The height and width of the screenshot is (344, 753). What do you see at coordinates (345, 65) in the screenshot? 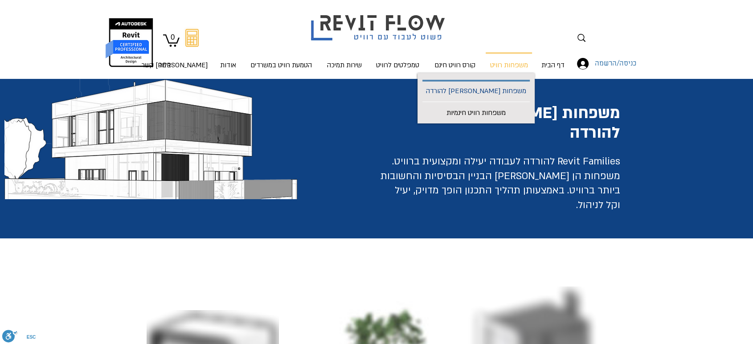
I see `p: שירות תמיכה` at bounding box center [345, 65].